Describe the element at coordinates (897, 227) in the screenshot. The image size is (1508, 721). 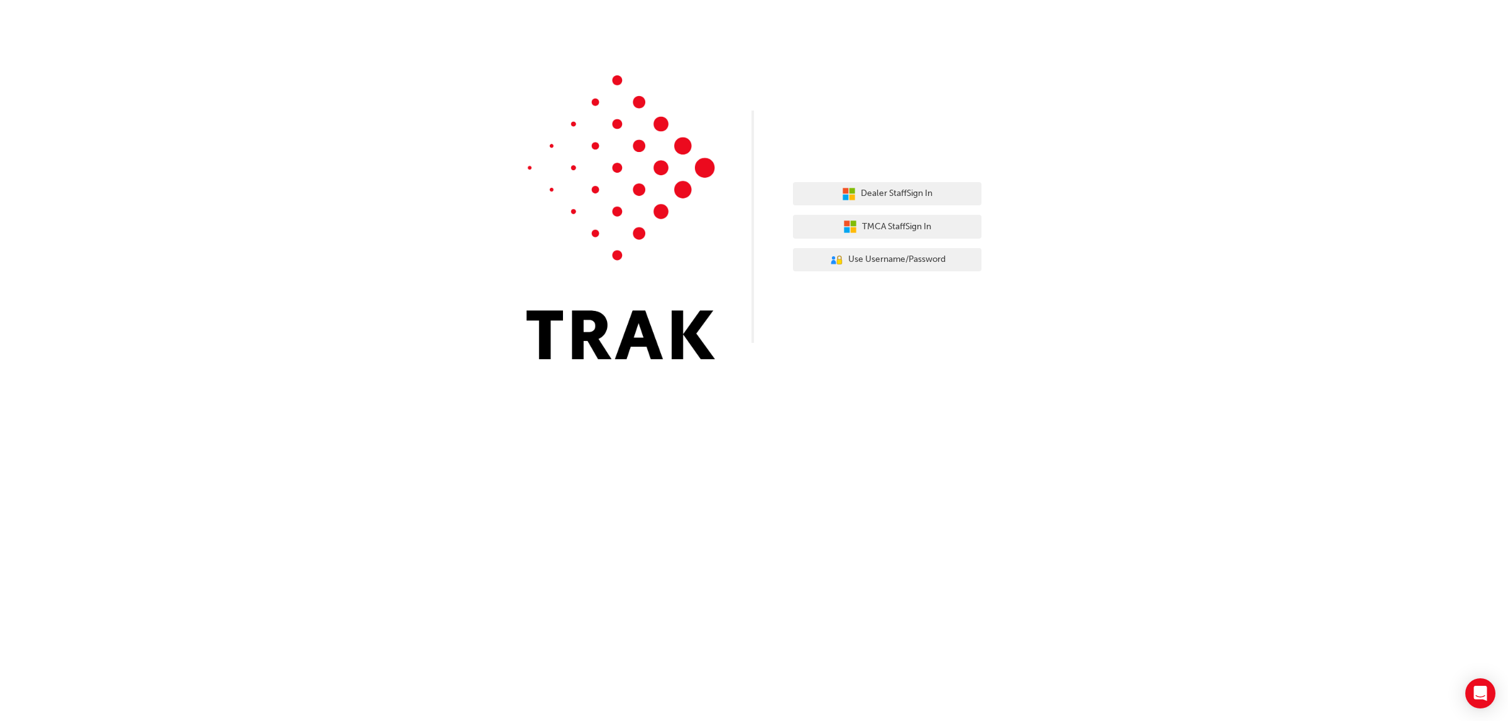
I see `span: TMCA Staff Sign In` at that location.